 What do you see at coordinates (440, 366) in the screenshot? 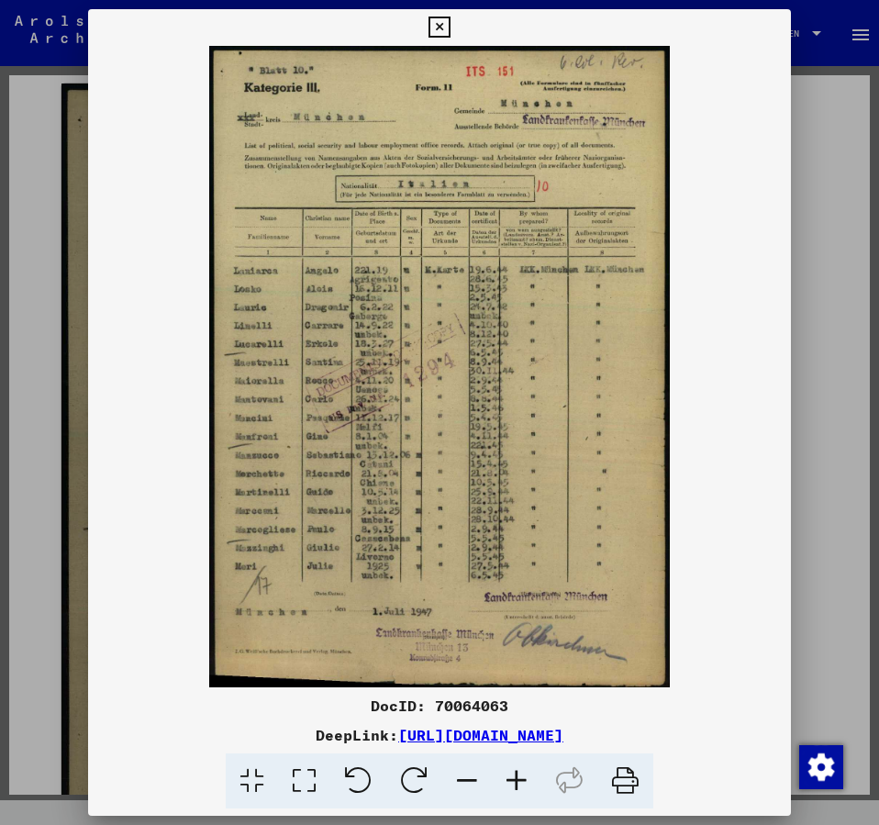
I see `img: 001.jpg` at bounding box center [440, 366].